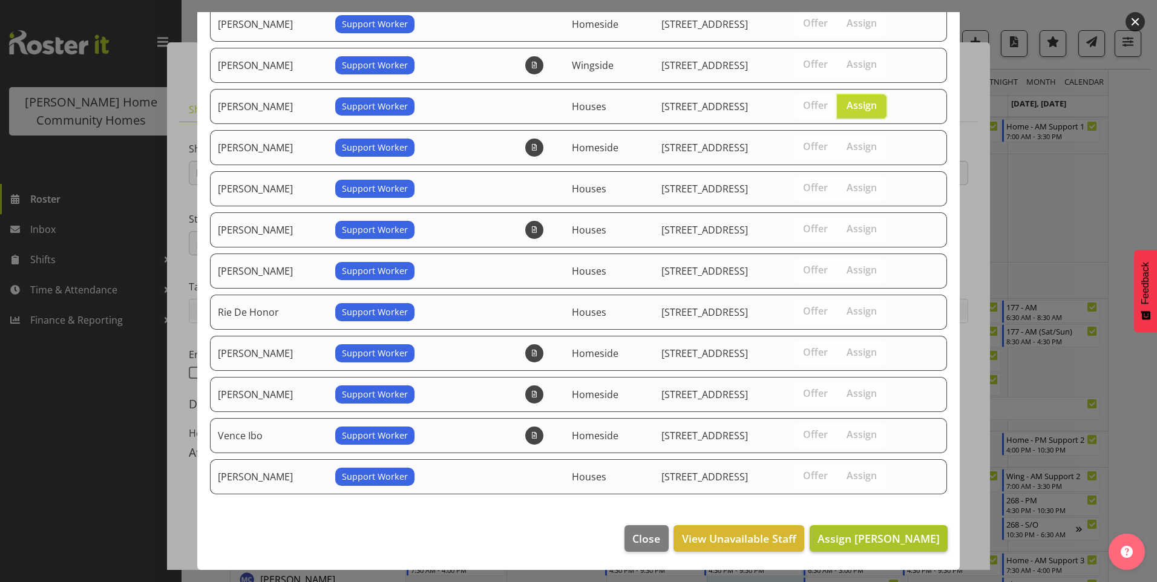 The image size is (1157, 582). What do you see at coordinates (738, 538) in the screenshot?
I see `button: View Unavailable Staff` at bounding box center [738, 538].